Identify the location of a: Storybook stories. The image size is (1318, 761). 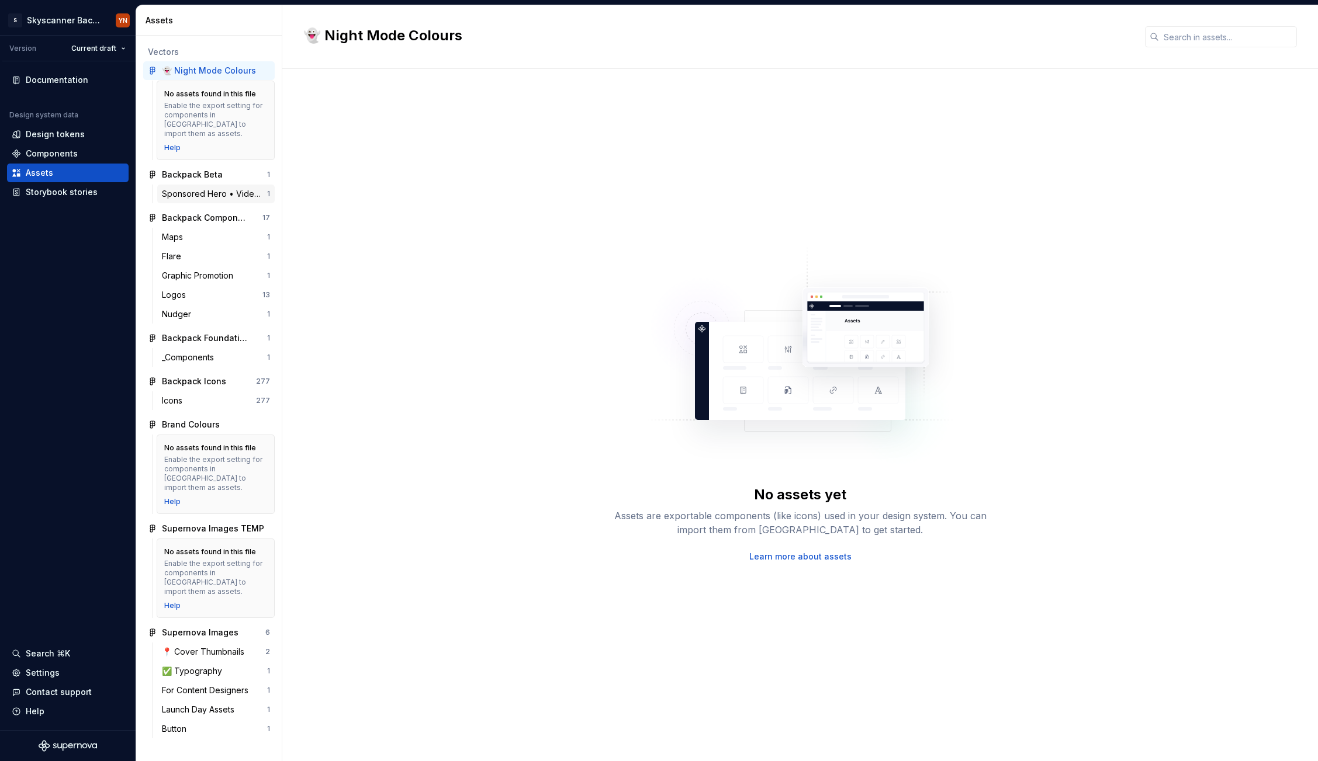
(68, 192).